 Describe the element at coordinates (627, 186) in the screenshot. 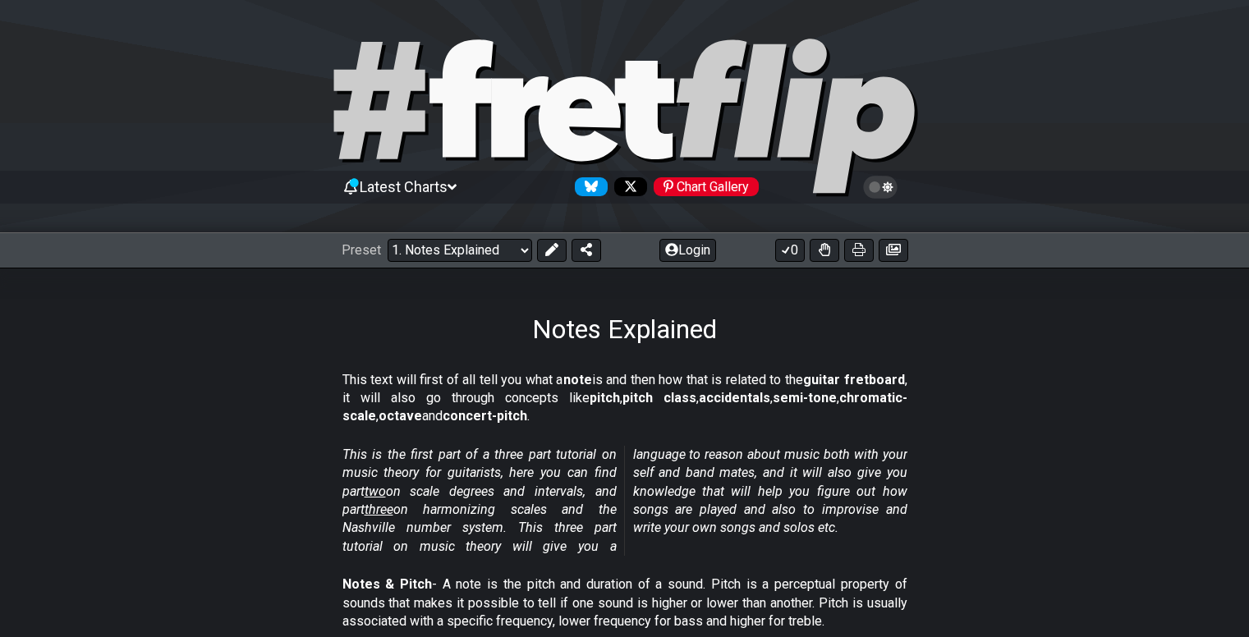

I see `a: Follow #fretflip at X` at that location.